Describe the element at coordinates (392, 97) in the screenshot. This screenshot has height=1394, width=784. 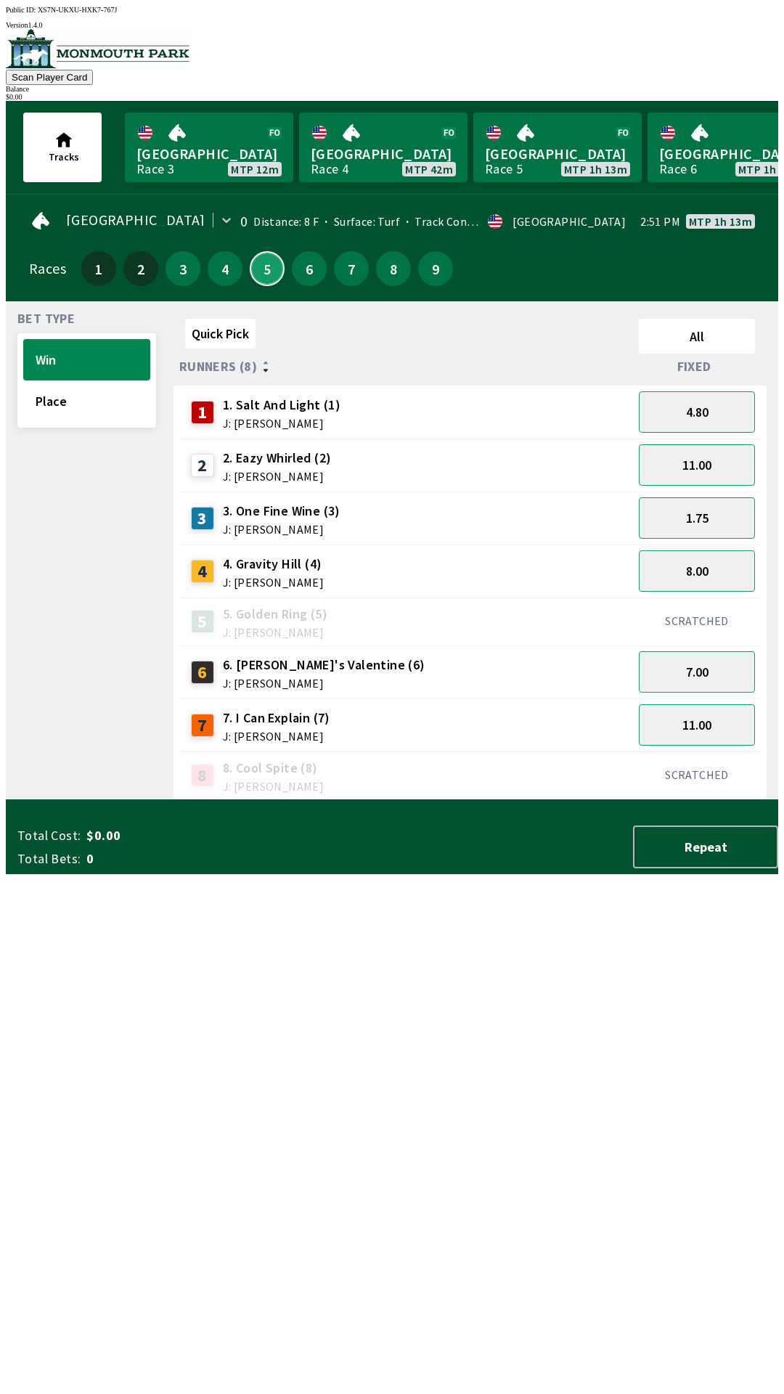
I see `div: $ 0.00` at that location.